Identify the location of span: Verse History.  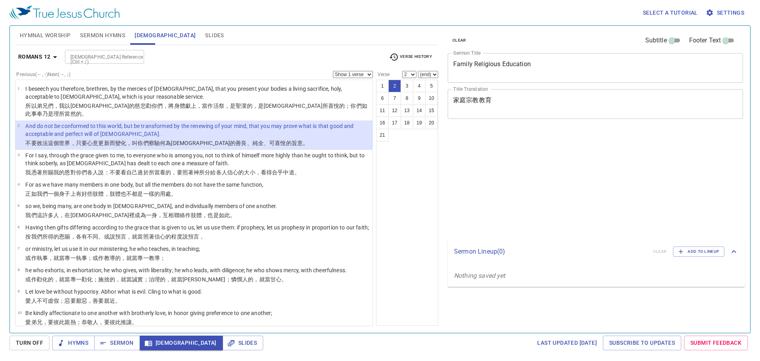
(411, 57).